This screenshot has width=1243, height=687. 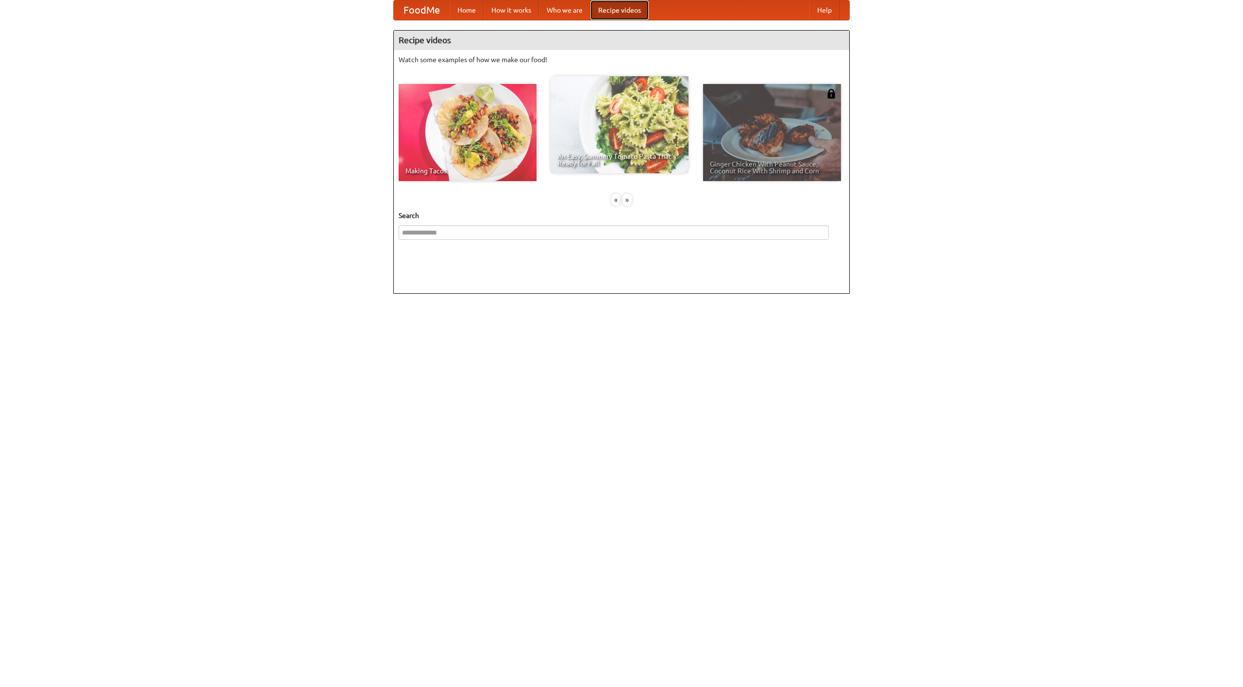 I want to click on h4: Recipe videos, so click(x=621, y=40).